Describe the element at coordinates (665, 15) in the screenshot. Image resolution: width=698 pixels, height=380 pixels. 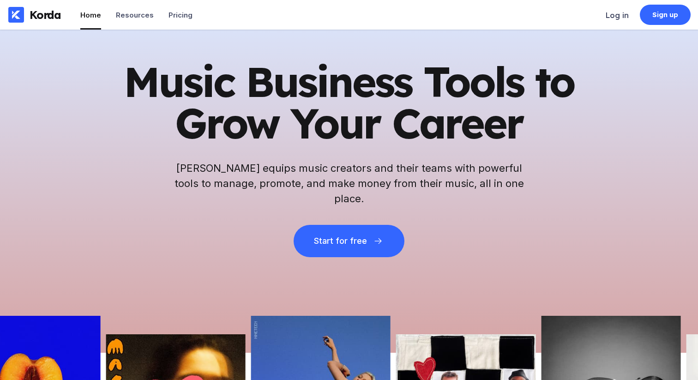
I see `a: Sign up` at that location.